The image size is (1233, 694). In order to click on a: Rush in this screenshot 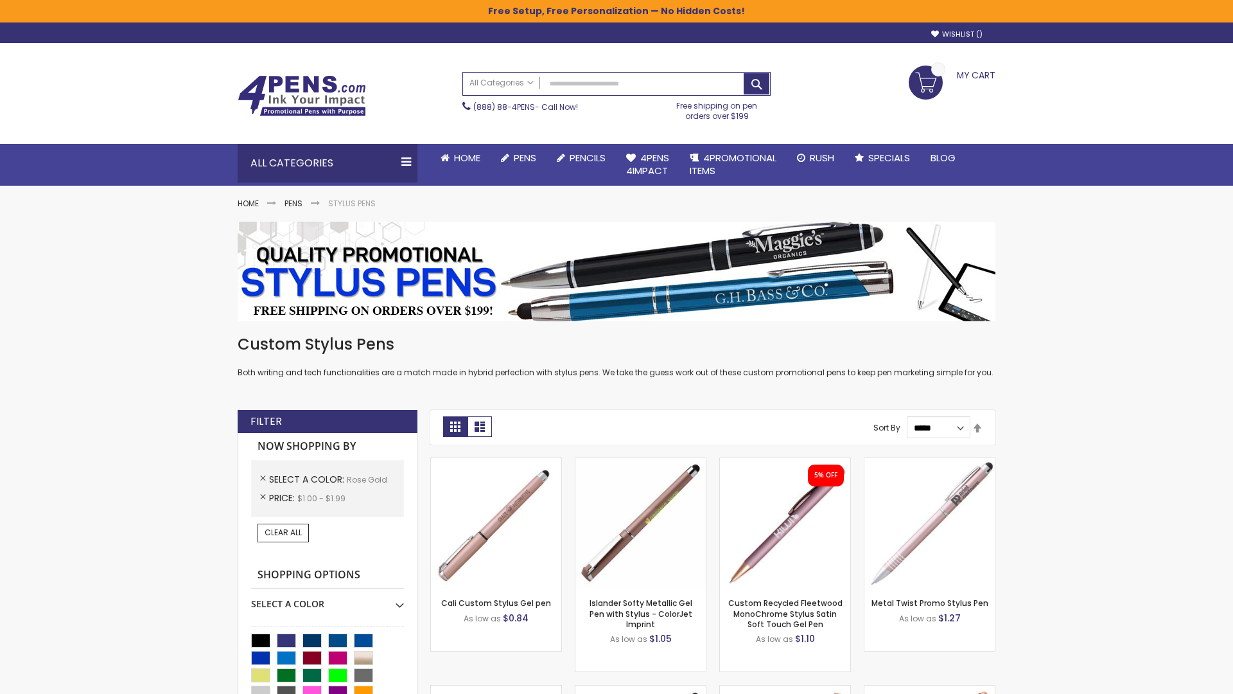, I will do `click(816, 158)`.